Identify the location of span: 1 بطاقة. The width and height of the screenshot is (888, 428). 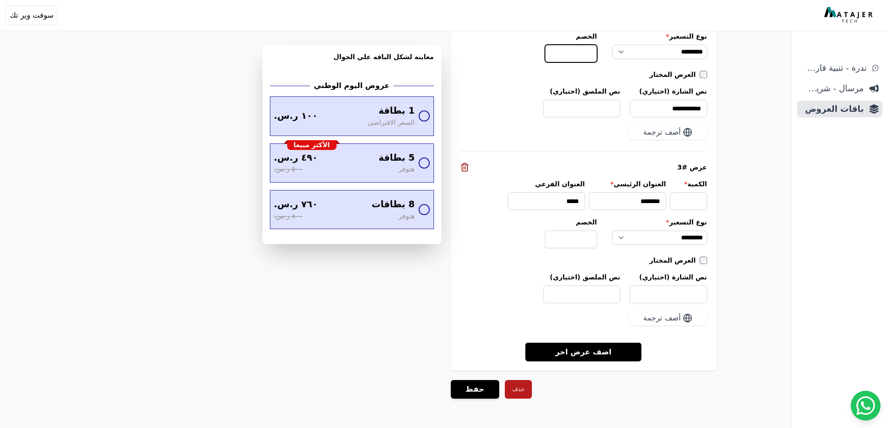
(396, 111).